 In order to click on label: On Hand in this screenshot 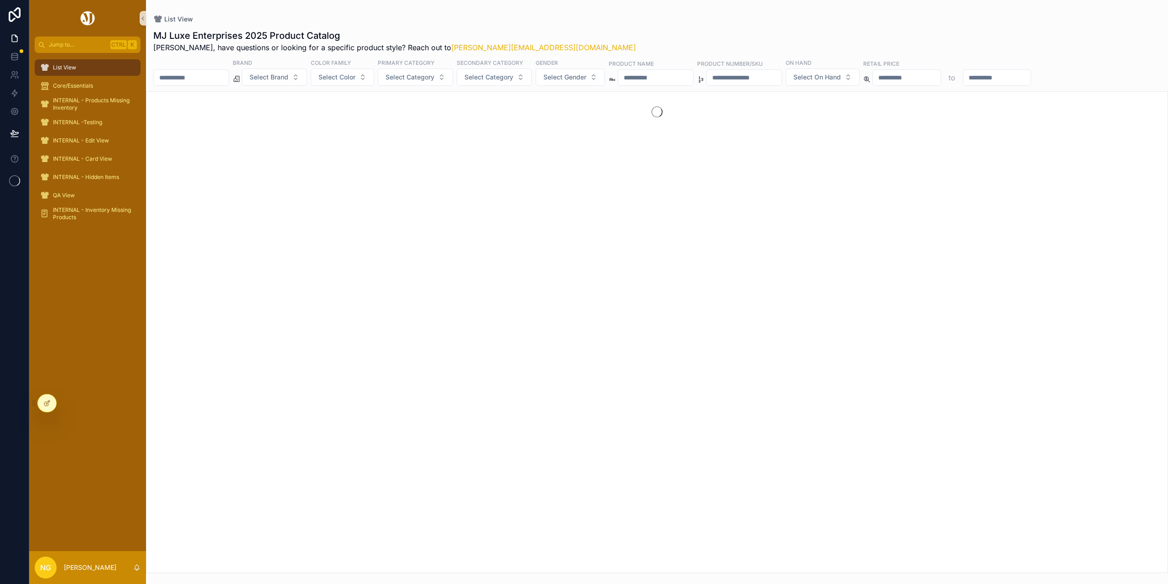, I will do `click(799, 63)`.